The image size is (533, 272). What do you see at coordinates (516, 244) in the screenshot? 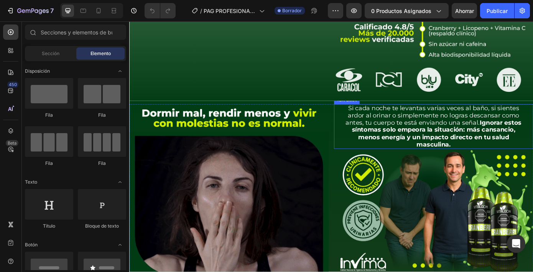
I see `div: Abrir Intercom Messenger` at bounding box center [516, 244].